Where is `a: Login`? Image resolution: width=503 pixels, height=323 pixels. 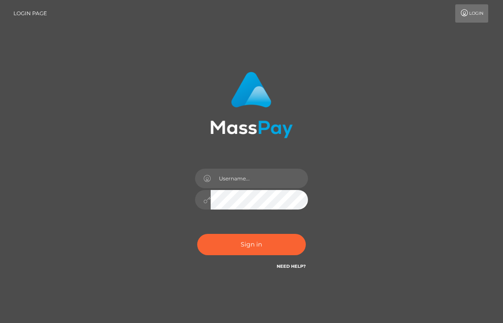 a: Login is located at coordinates (472, 13).